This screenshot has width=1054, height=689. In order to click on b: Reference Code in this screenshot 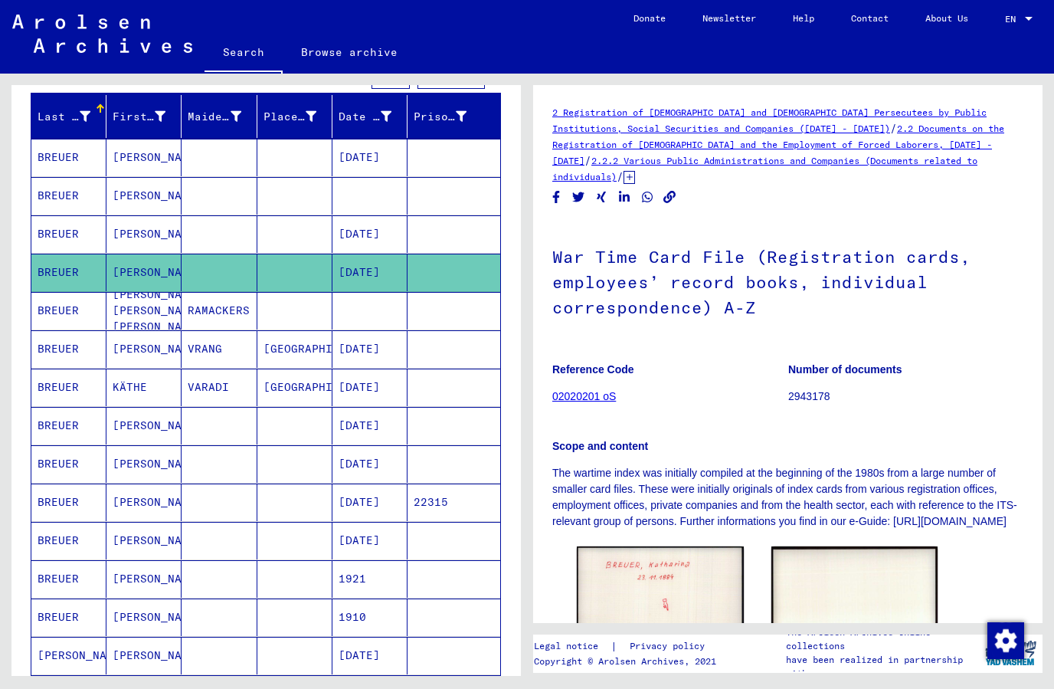, I will do `click(593, 369)`.